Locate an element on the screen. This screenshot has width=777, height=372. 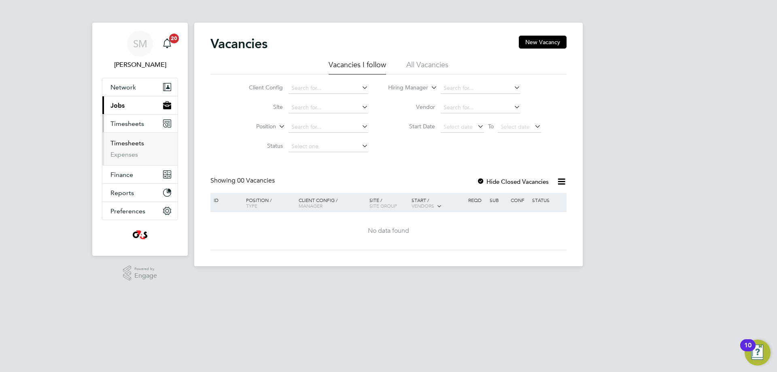
span: Finance is located at coordinates (122, 174).